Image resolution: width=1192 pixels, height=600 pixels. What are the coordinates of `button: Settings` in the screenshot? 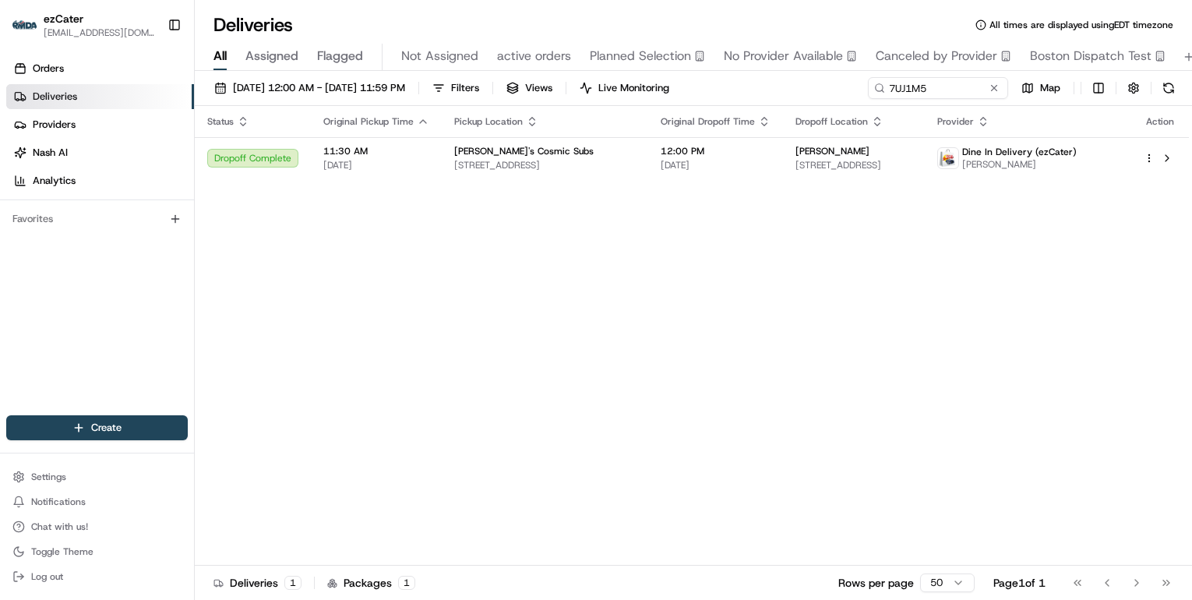 It's located at (97, 477).